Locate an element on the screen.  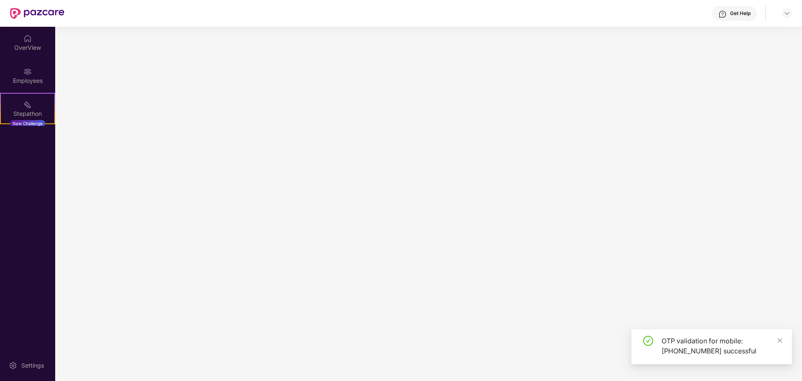
img: svg+xml;base64,PHN2ZyBpZD0iSG9tZSIgeG1sbnM9Imh0dHA6Ly93d3cudzMub3JnLzIwMDAvc3ZnIiB3aWR0aD0iMjAiIG... is located at coordinates (28, 38).